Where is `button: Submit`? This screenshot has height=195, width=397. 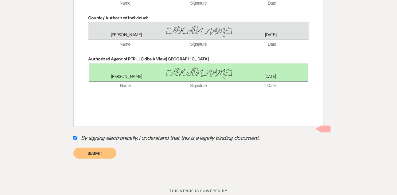 button: Submit is located at coordinates (95, 153).